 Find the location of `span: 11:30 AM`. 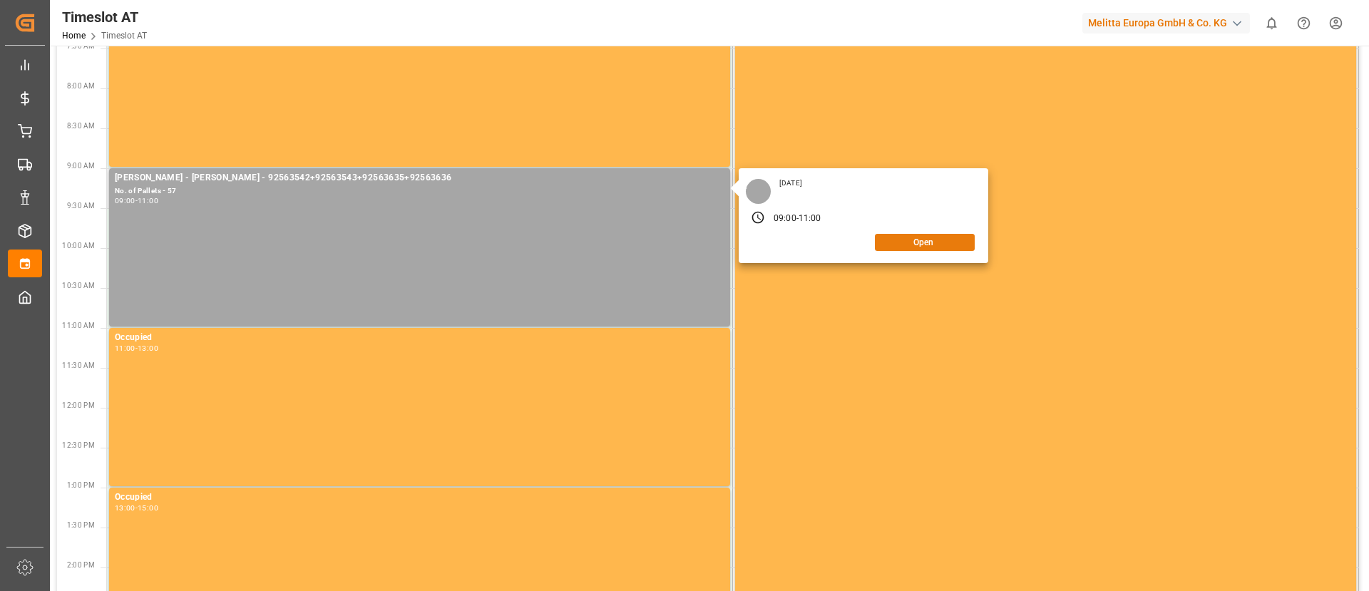

span: 11:30 AM is located at coordinates (78, 365).